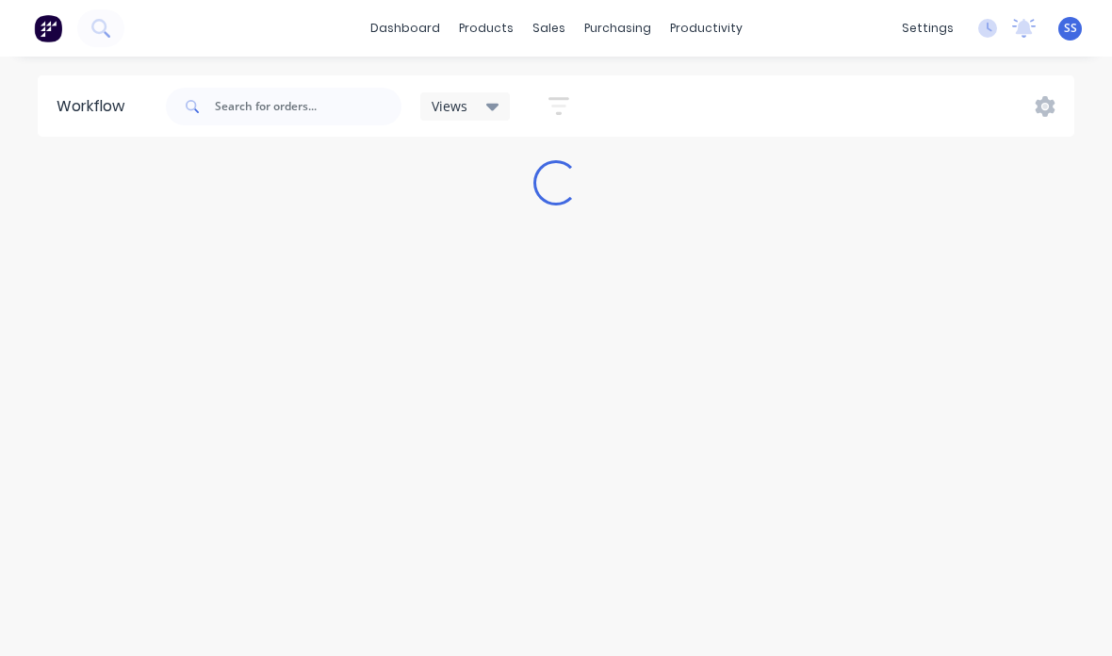  What do you see at coordinates (449, 106) in the screenshot?
I see `span: Views` at bounding box center [449, 106].